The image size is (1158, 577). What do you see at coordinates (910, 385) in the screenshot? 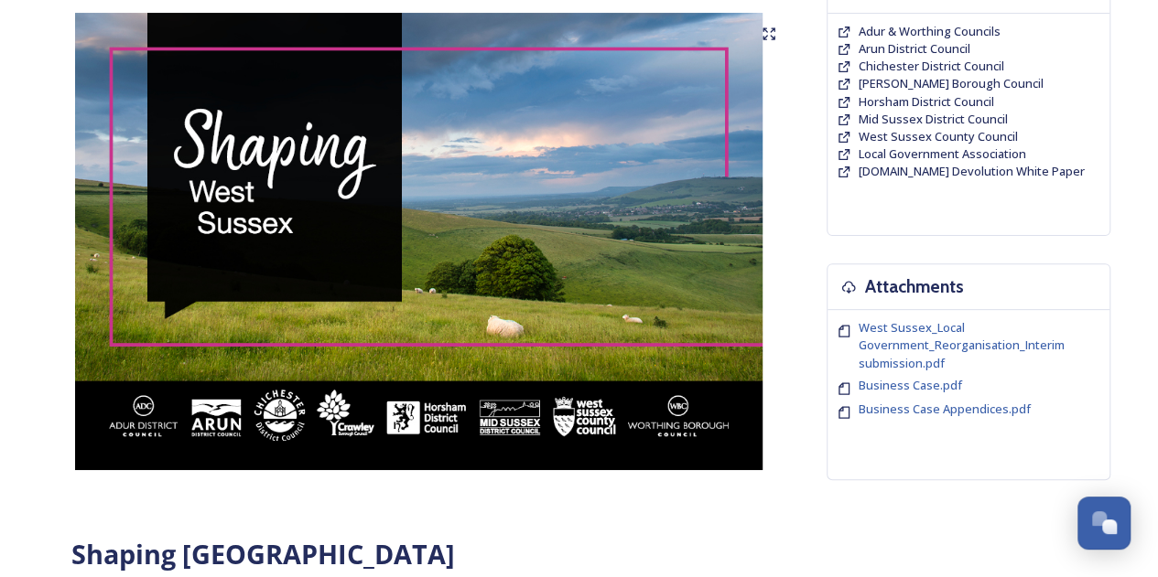
I see `span: Business Case.pdf` at bounding box center [910, 385].